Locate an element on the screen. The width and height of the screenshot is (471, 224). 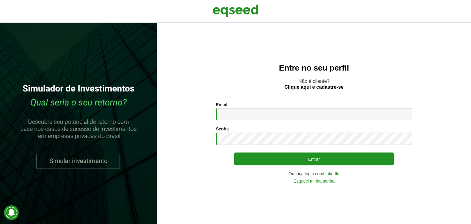
h2: Entre no seu perfil is located at coordinates (314, 68).